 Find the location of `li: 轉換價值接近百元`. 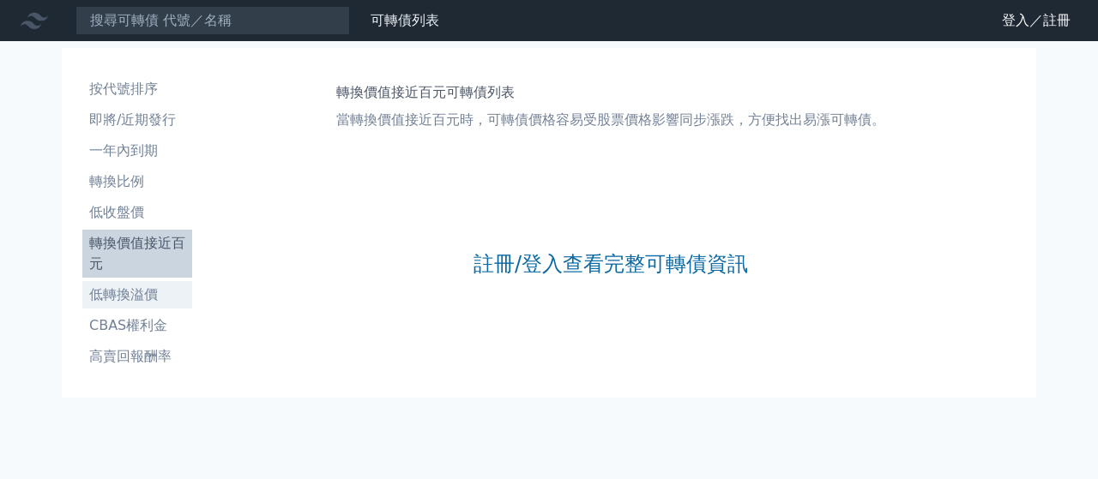

li: 轉換價值接近百元 is located at coordinates (137, 254).